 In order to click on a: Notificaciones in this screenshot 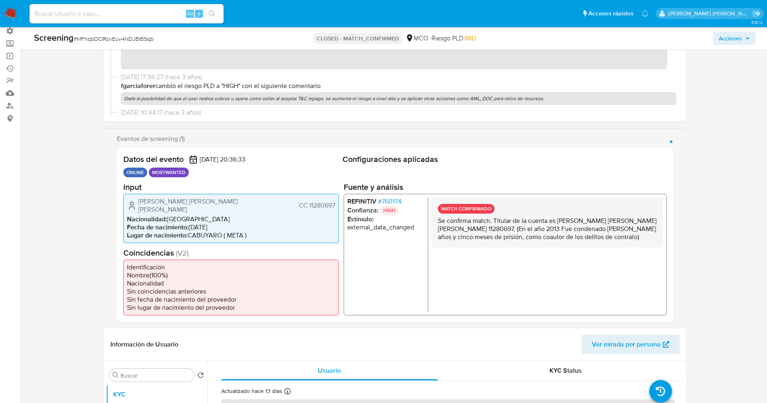, I will do `click(645, 13)`.